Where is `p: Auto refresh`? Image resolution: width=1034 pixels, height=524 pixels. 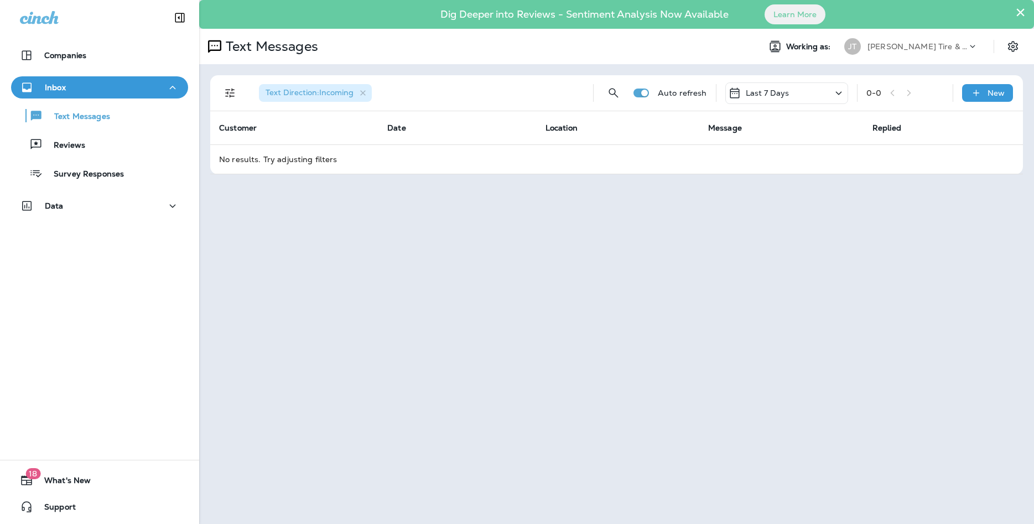 p: Auto refresh is located at coordinates (682, 93).